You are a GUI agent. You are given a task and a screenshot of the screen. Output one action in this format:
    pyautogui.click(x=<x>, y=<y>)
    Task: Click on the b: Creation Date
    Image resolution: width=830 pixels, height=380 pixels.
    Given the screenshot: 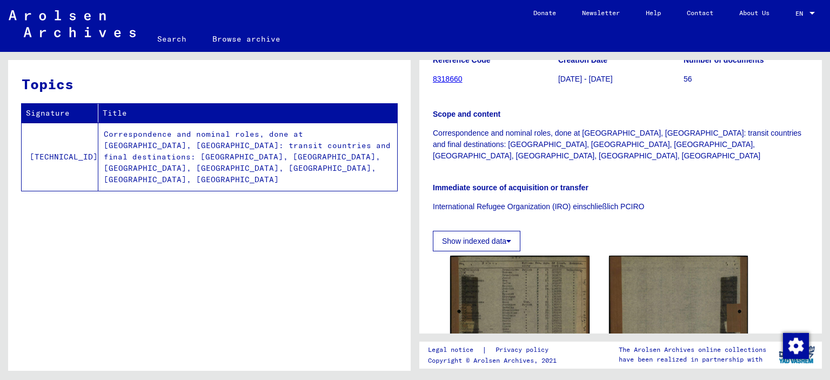 What is the action you would take?
    pyautogui.click(x=582, y=60)
    